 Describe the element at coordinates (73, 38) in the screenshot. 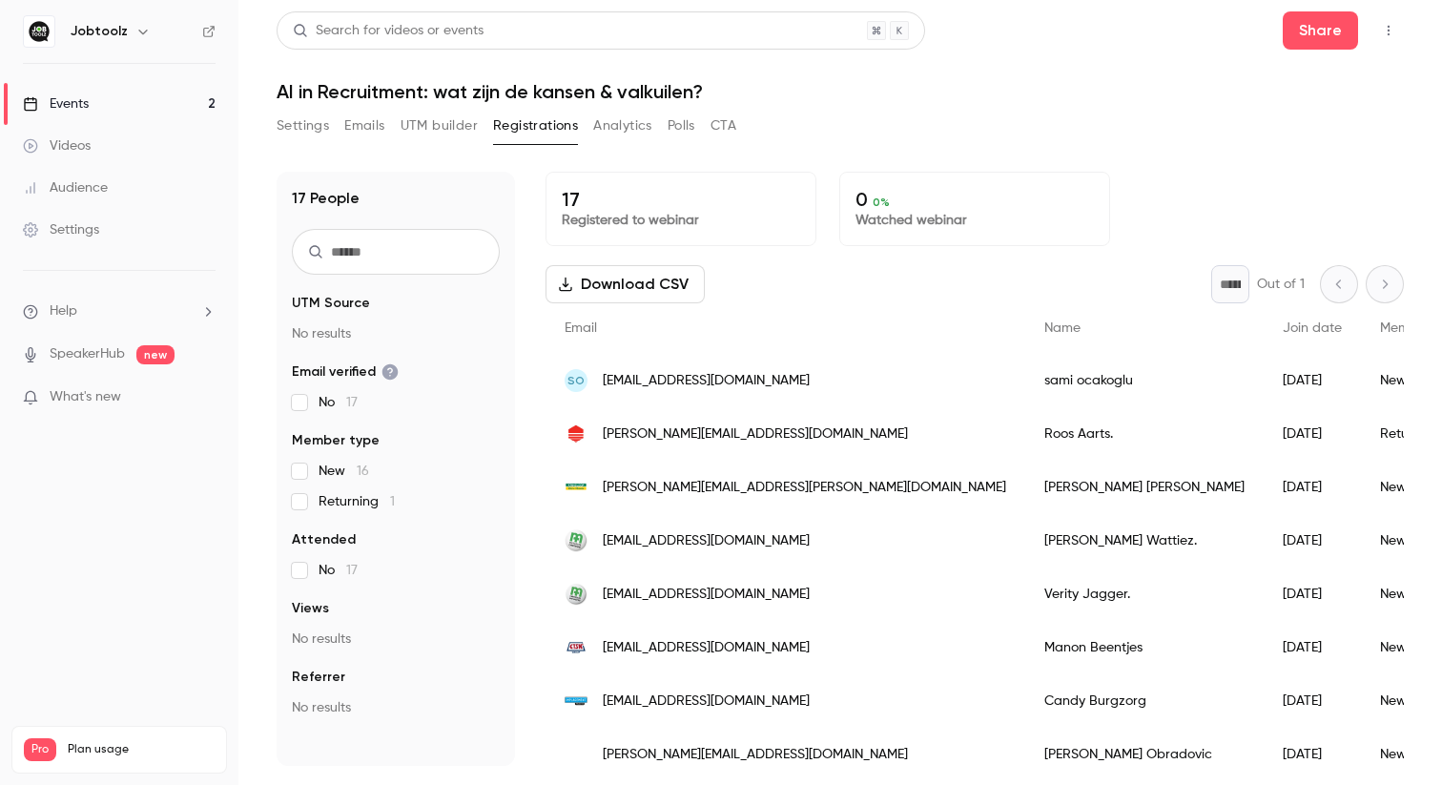

I see `div: v 4.0.25` at that location.